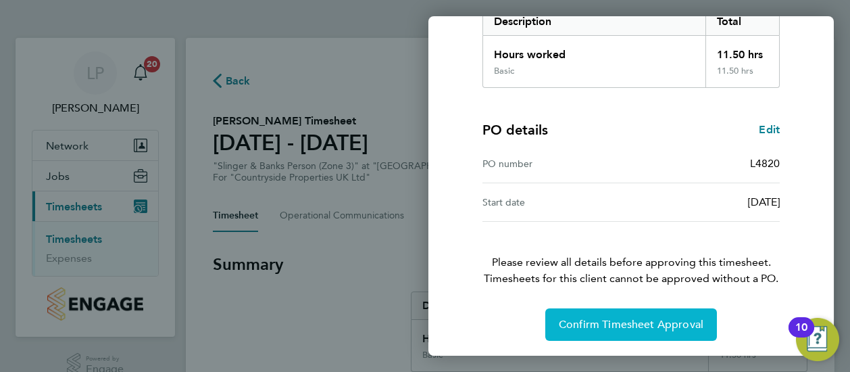  Describe the element at coordinates (818, 339) in the screenshot. I see `button: Open Resource Center, 10 new notifications` at that location.